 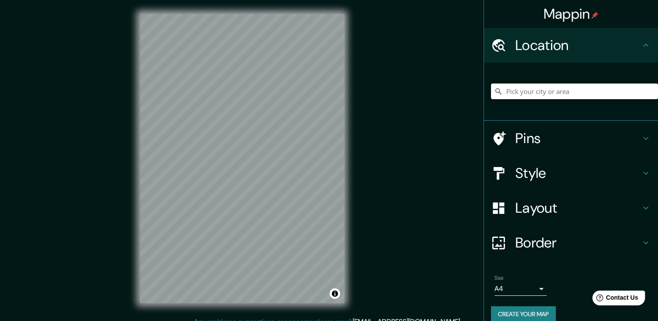 What do you see at coordinates (578, 45) in the screenshot?
I see `h4: Location` at bounding box center [578, 45].